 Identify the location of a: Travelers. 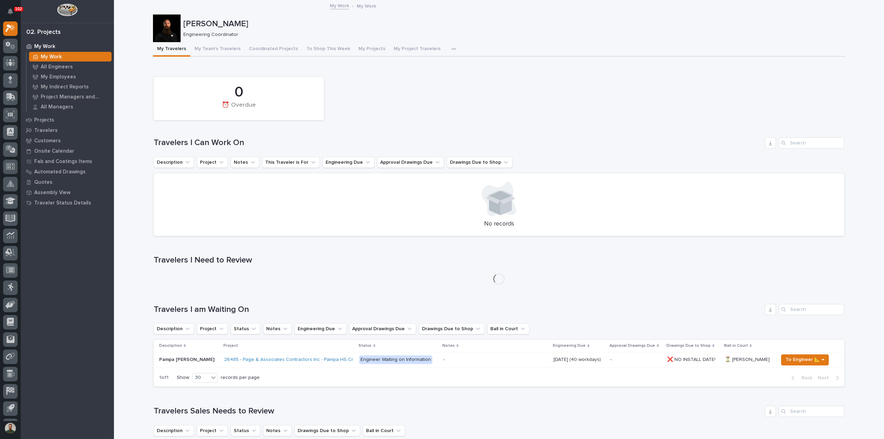
(67, 130).